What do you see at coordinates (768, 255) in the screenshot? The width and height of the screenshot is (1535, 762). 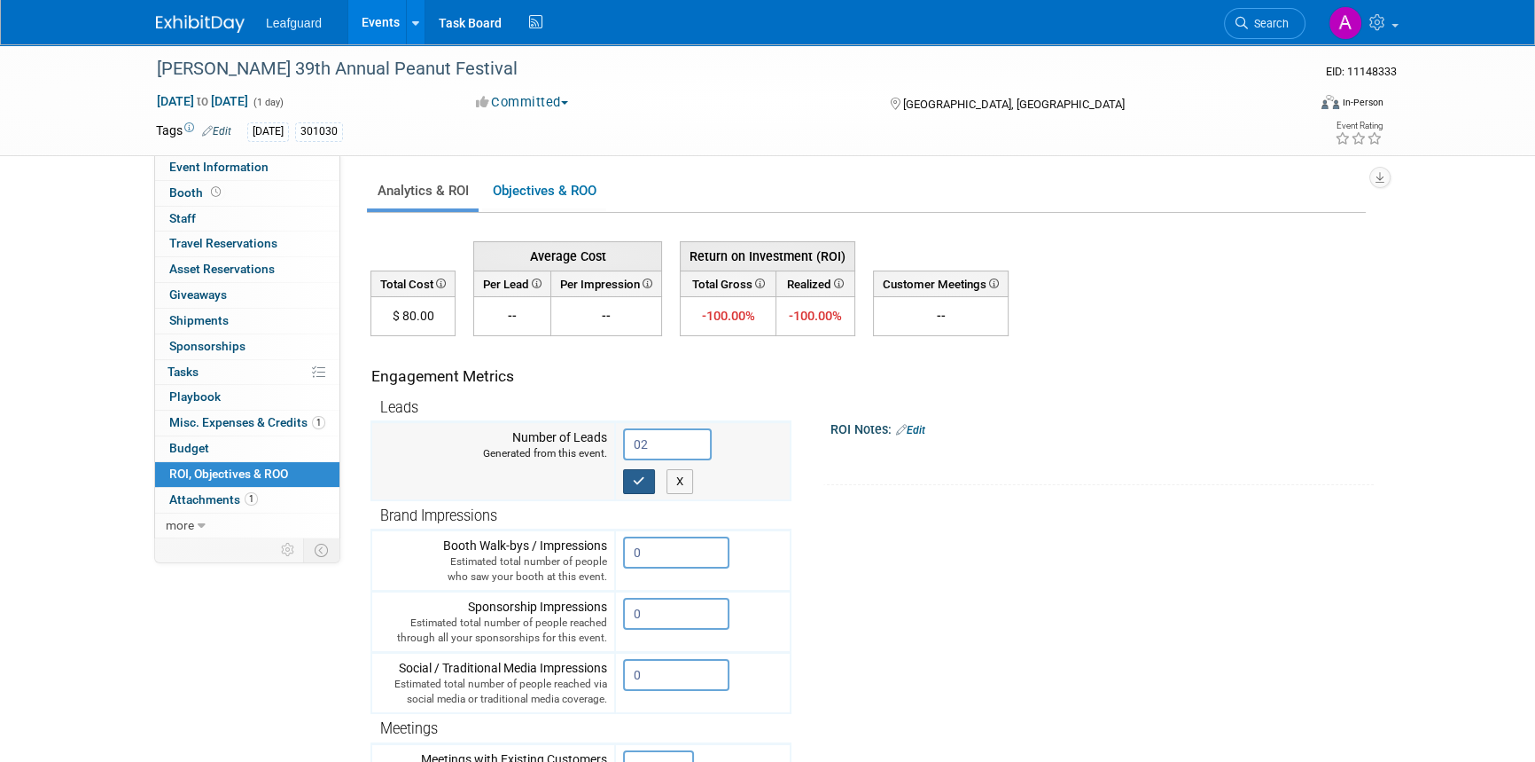 I see `th: Return on Investment (ROI)` at bounding box center [768, 255].